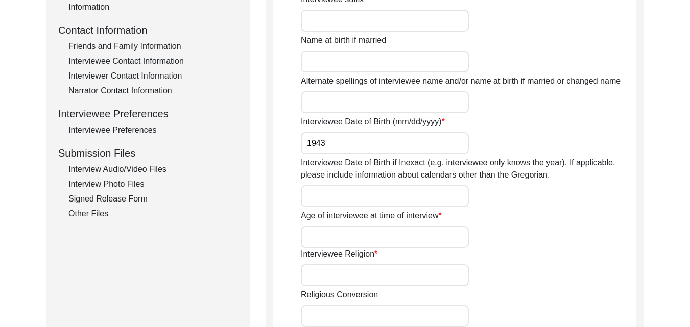 This screenshot has width=690, height=327. What do you see at coordinates (153, 199) in the screenshot?
I see `div: Signed Release Form` at bounding box center [153, 199].